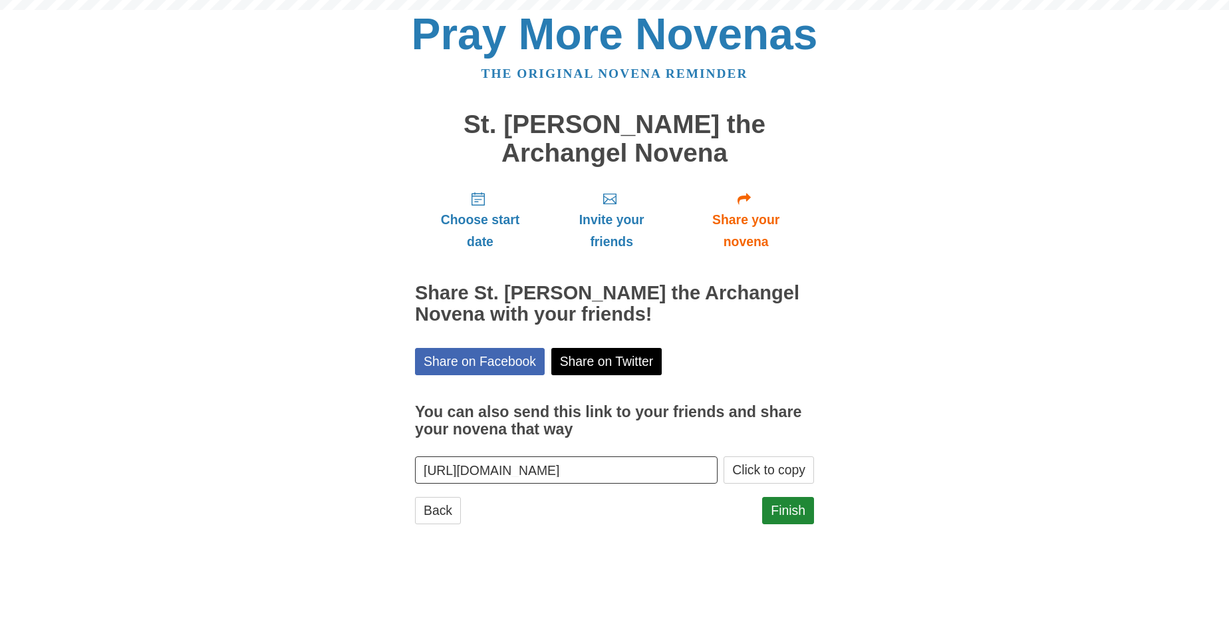  Describe the element at coordinates (614, 420) in the screenshot. I see `h3: You can also send this link to your friends and share your novena that way` at that location.